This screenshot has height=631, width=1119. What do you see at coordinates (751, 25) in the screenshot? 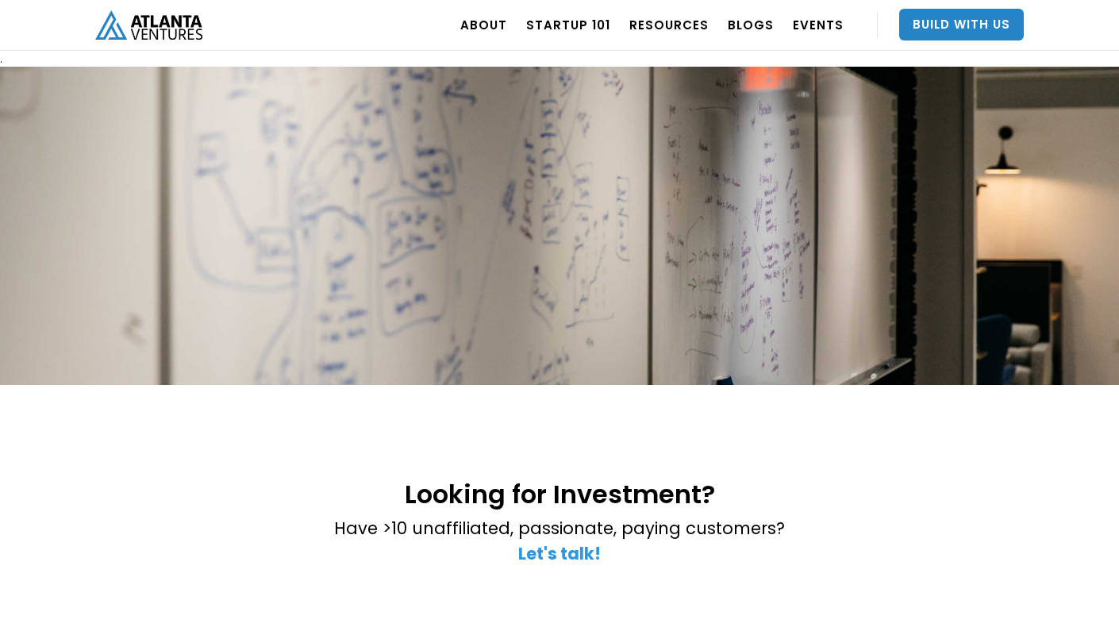
I see `a: BLOGS` at bounding box center [751, 25].